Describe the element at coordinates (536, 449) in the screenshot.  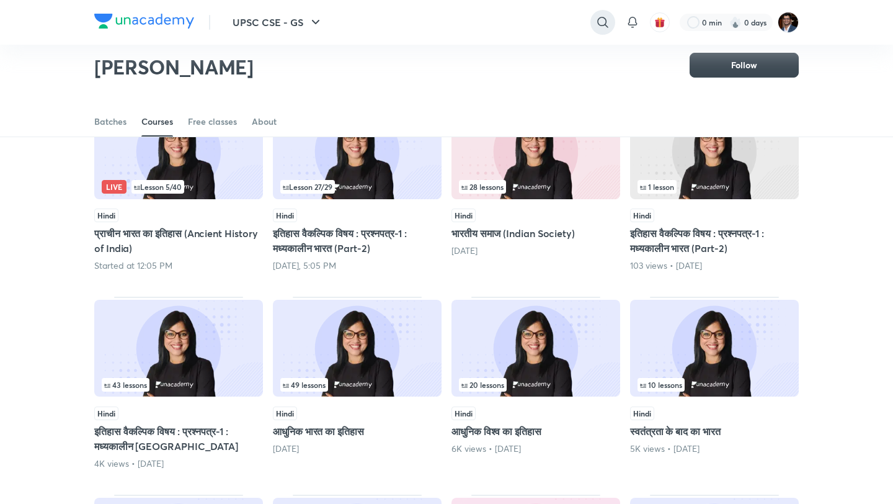
I see `div: 6K views • 2 months ago` at that location.